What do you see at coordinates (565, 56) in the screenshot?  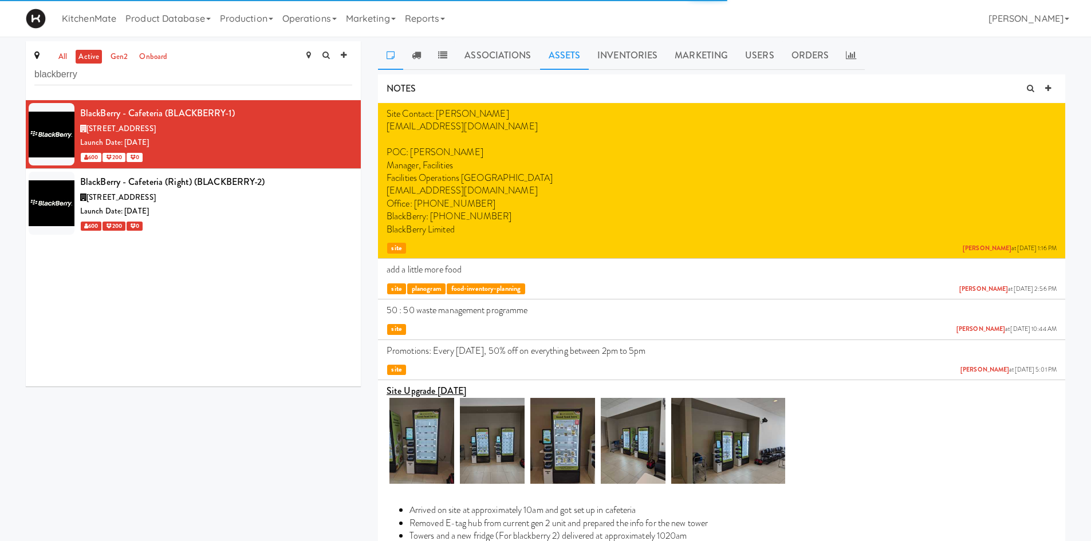 I see `a: Assets` at bounding box center [565, 56].